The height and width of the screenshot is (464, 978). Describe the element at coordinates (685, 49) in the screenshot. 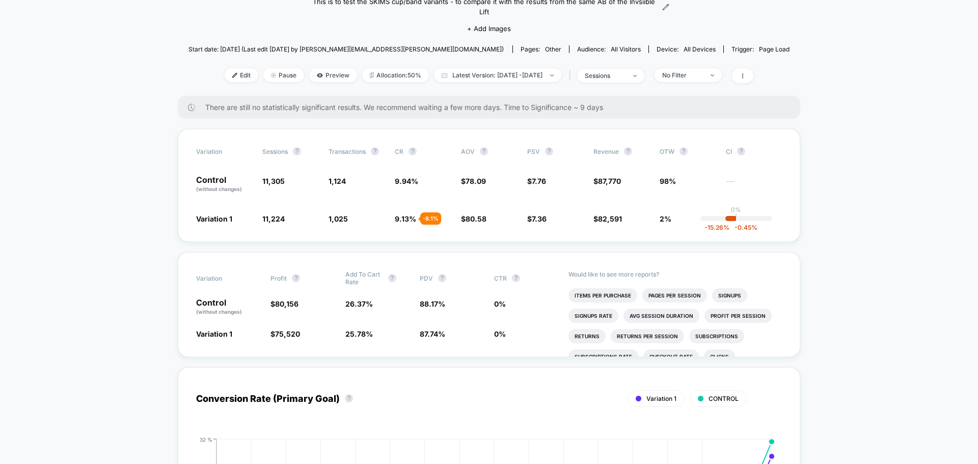

I see `span: Device:` at that location.